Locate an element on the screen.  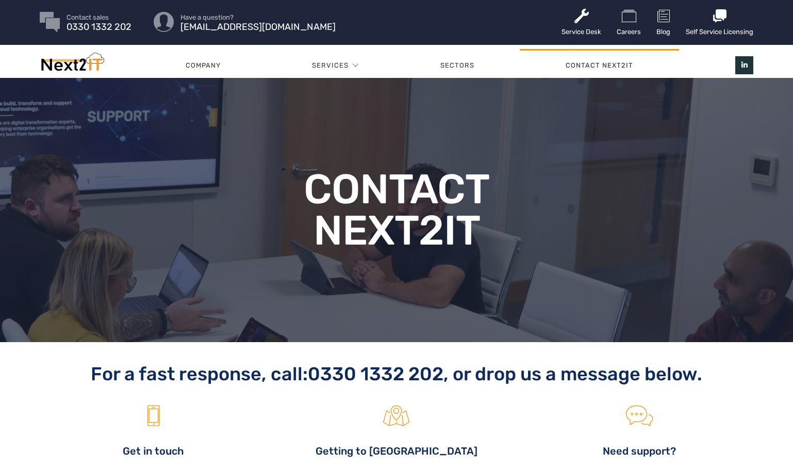
a: Contact sales 0330 1332 202 is located at coordinates (99, 22).